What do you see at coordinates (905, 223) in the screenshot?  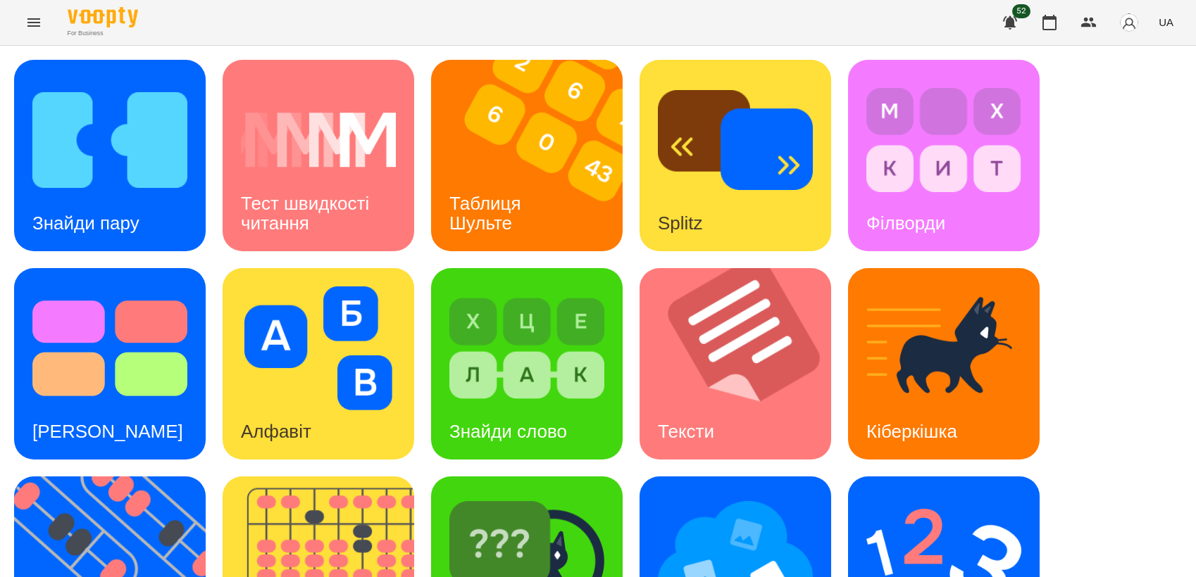 I see `h3: Філворди` at bounding box center [905, 223].